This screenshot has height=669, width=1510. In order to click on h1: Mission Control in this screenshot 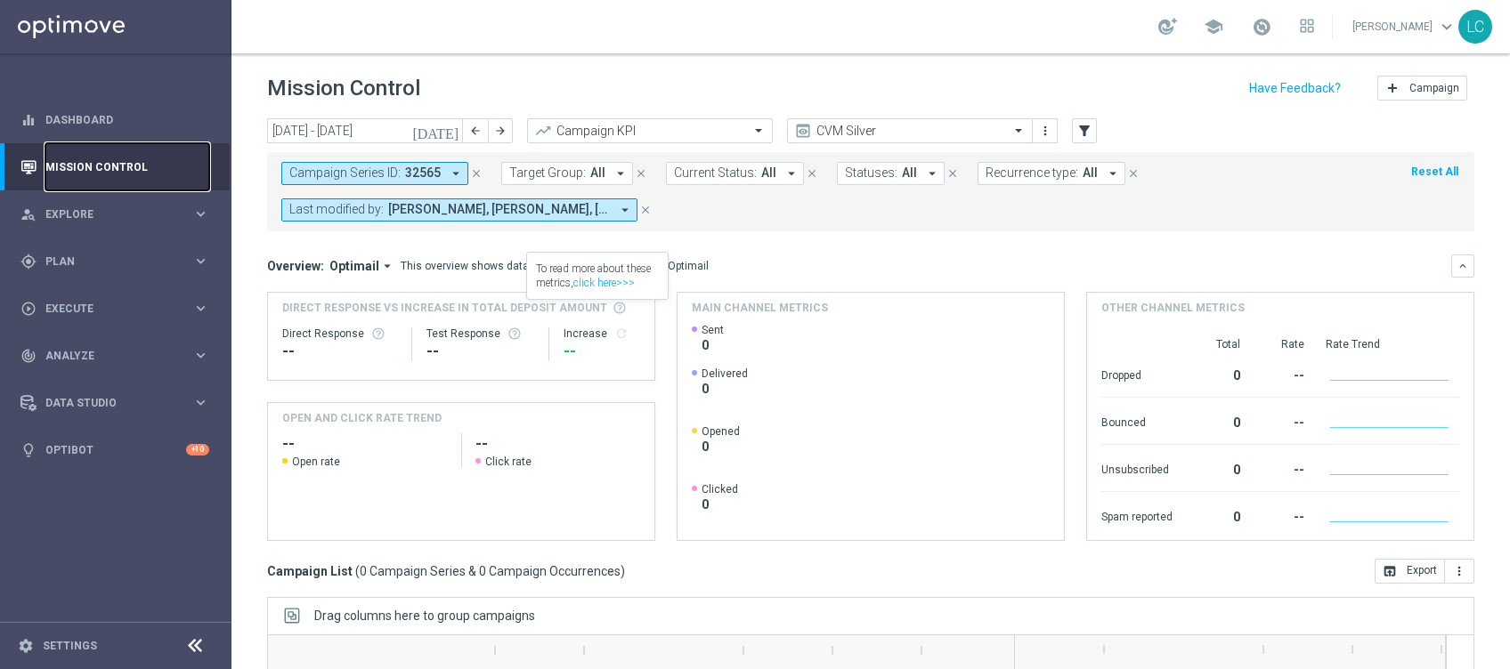, I will do `click(344, 88)`.